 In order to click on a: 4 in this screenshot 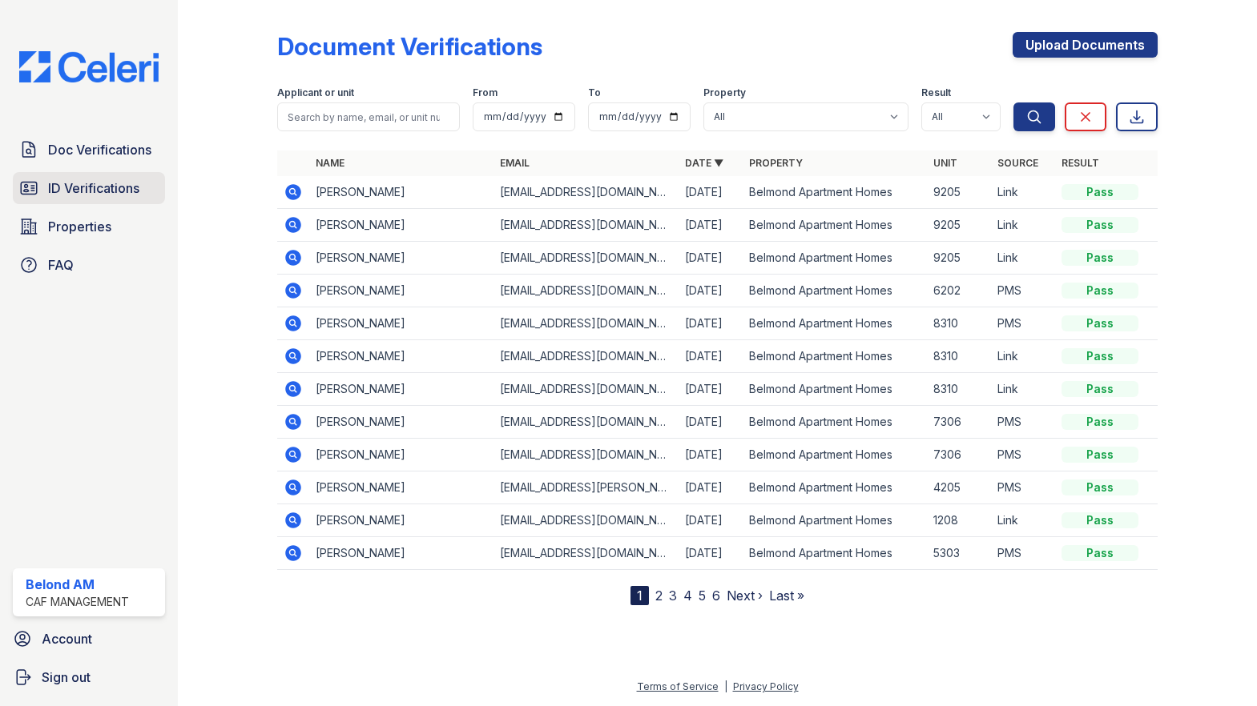, I will do `click(687, 596)`.